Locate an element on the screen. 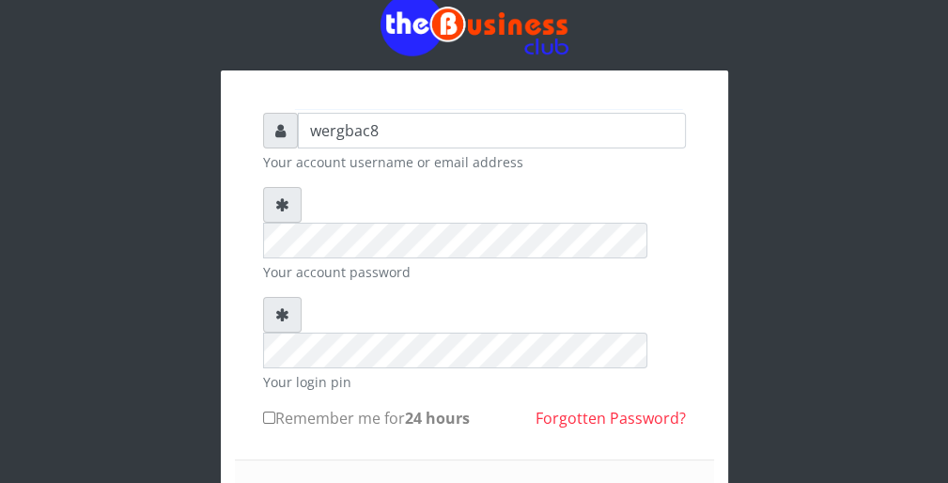 This screenshot has height=483, width=948. b: 24 hours is located at coordinates (437, 418).